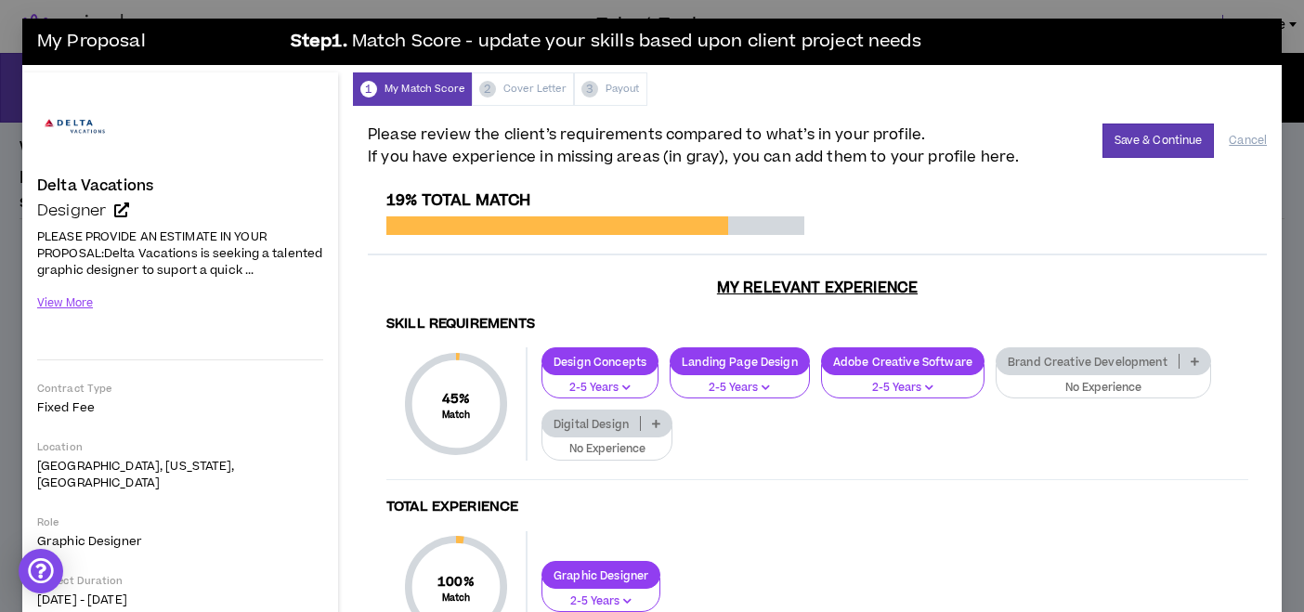 Image resolution: width=1304 pixels, height=612 pixels. What do you see at coordinates (1158, 140) in the screenshot?
I see `button: Save & Continue` at bounding box center [1158, 140].